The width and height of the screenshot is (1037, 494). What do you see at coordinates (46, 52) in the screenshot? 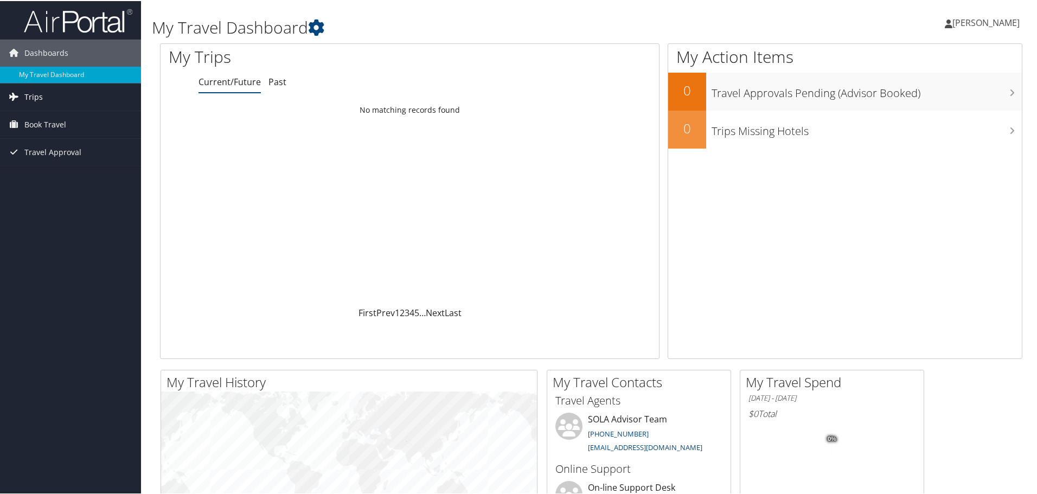
I see `span: Dashboards` at bounding box center [46, 52].